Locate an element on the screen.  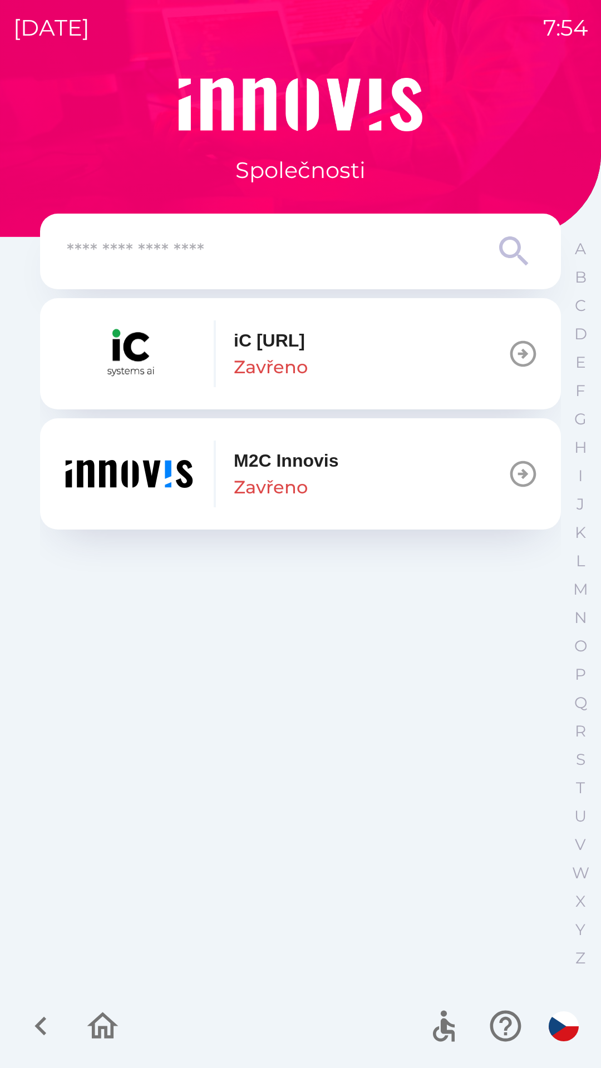
button: R is located at coordinates (580, 731).